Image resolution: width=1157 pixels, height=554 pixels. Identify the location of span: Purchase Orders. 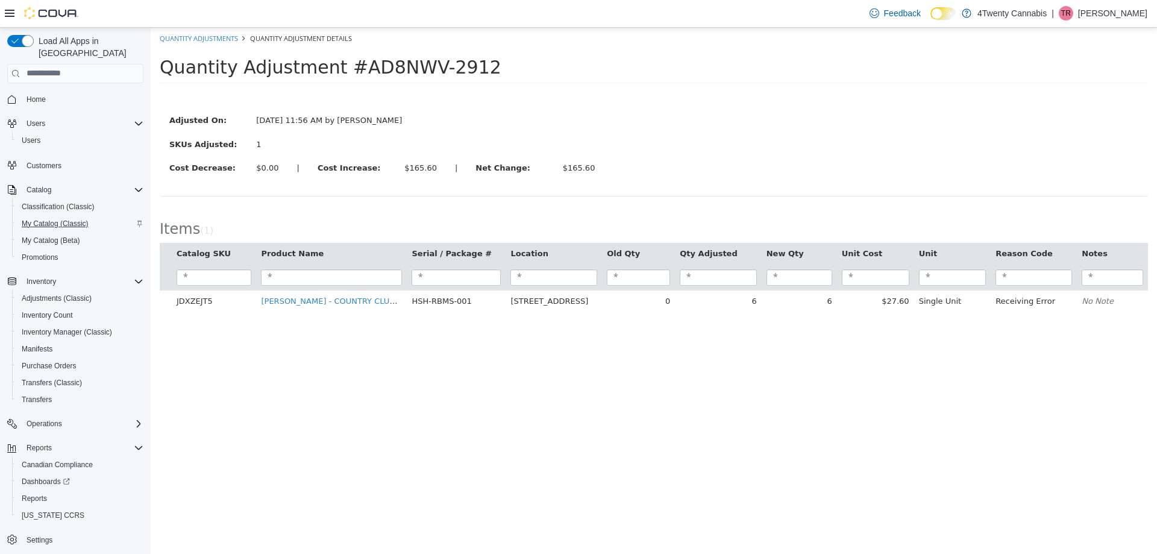
(49, 366).